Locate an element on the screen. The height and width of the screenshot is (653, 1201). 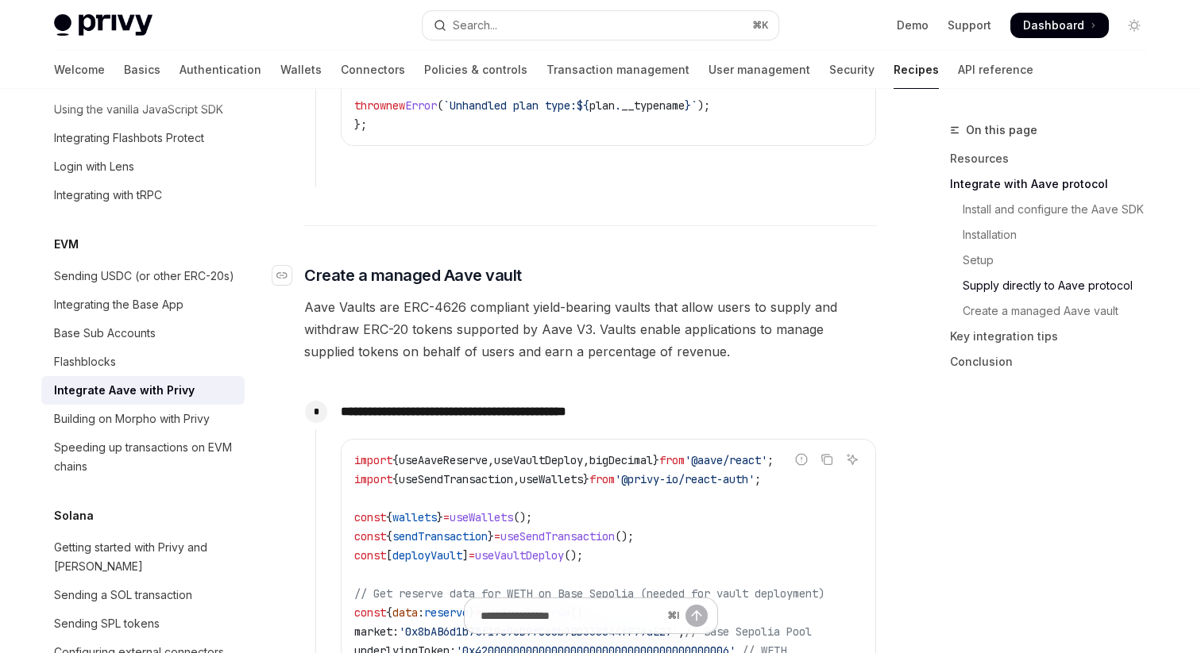
span: useVaultDeploy is located at coordinates (538, 461).